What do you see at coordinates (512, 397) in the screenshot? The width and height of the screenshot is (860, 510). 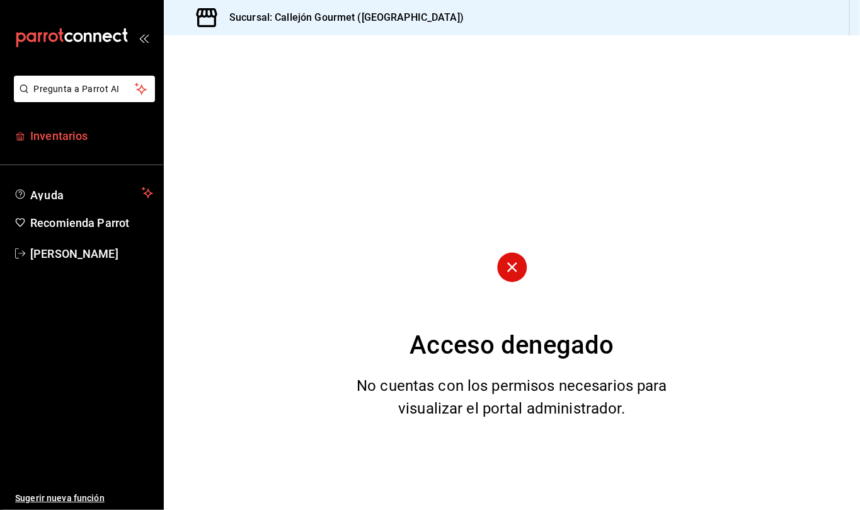 I see `div: No cuentas con los permisos necesarios para visualizar el portal administrador.` at bounding box center [512, 397].